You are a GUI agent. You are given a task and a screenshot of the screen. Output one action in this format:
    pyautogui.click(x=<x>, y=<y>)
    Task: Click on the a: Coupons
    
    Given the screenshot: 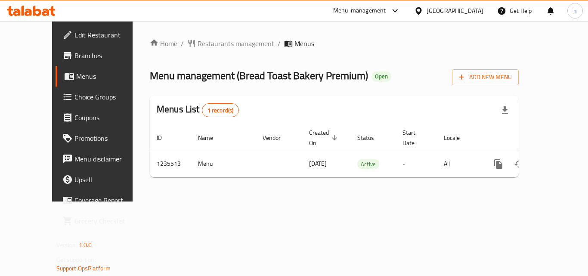 What is the action you would take?
    pyautogui.click(x=103, y=117)
    